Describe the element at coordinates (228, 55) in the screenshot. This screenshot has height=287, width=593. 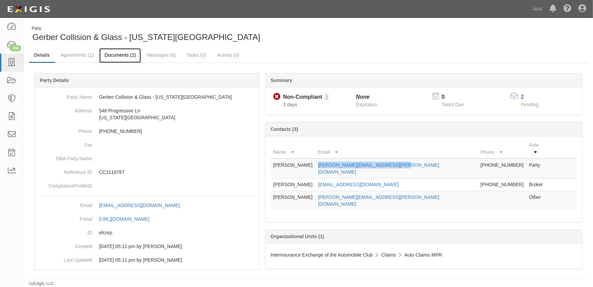
I see `a: Activity (0)` at that location.